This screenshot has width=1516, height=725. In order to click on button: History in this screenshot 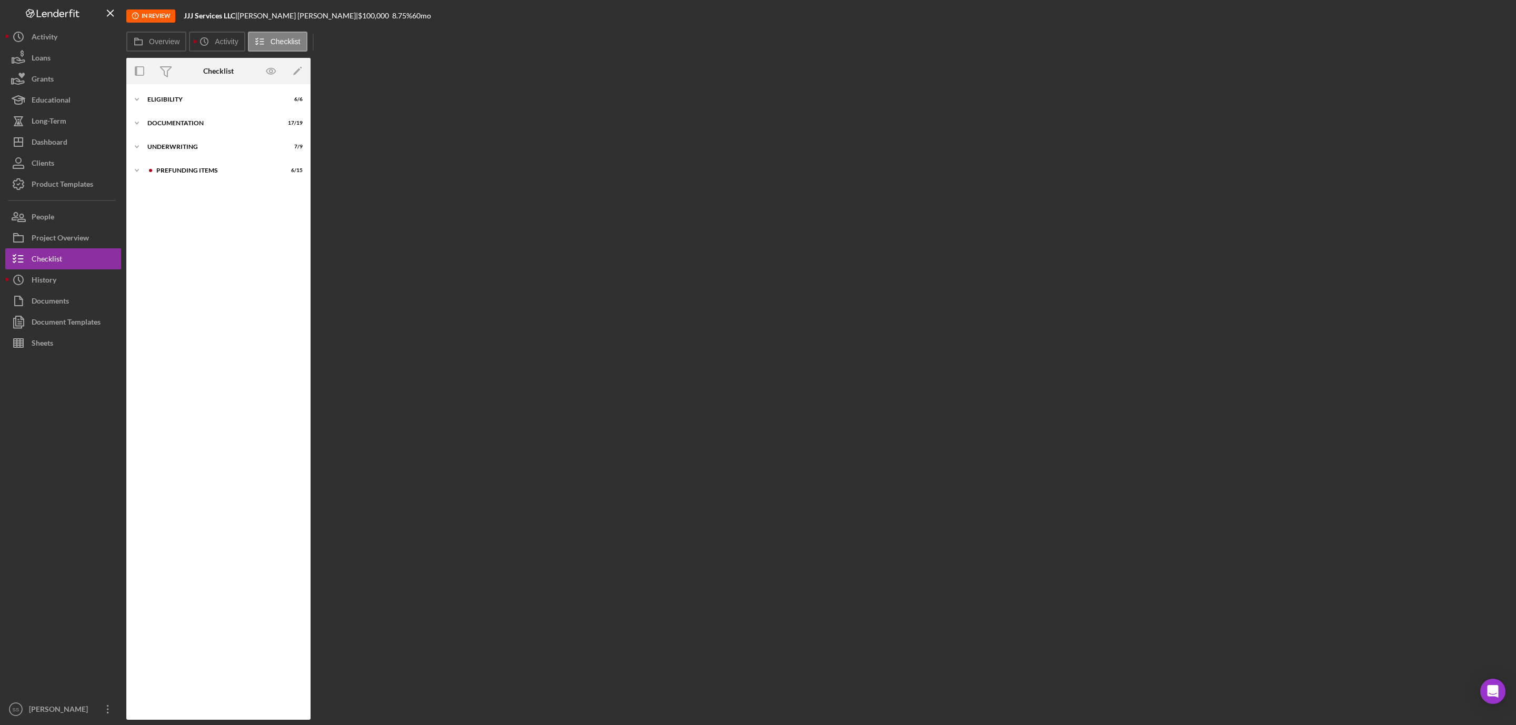, I will do `click(63, 280)`.